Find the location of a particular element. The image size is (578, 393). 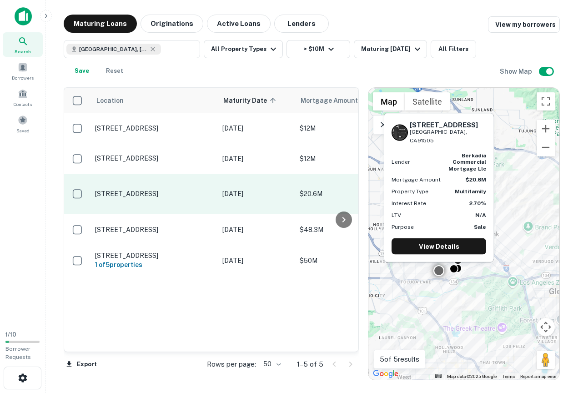

button: Keyboard shortcuts is located at coordinates (438, 375).